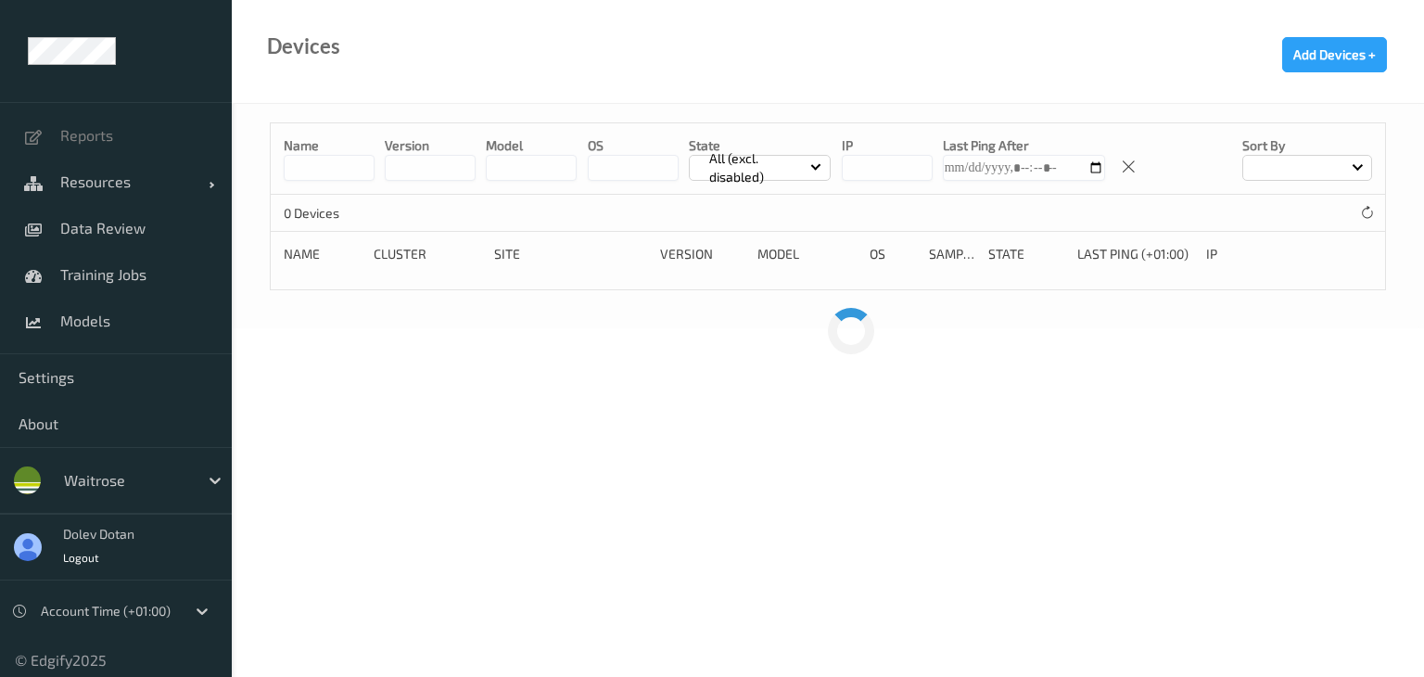 This screenshot has height=677, width=1424. What do you see at coordinates (427, 254) in the screenshot?
I see `div: Cluster` at bounding box center [427, 254].